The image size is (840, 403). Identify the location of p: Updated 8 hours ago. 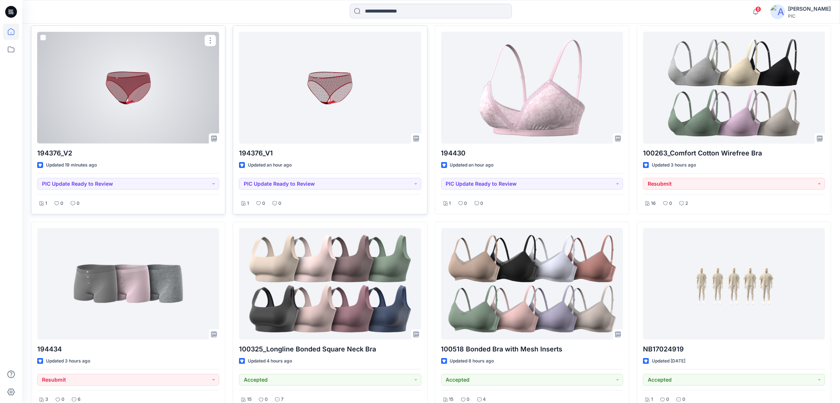
(472, 361).